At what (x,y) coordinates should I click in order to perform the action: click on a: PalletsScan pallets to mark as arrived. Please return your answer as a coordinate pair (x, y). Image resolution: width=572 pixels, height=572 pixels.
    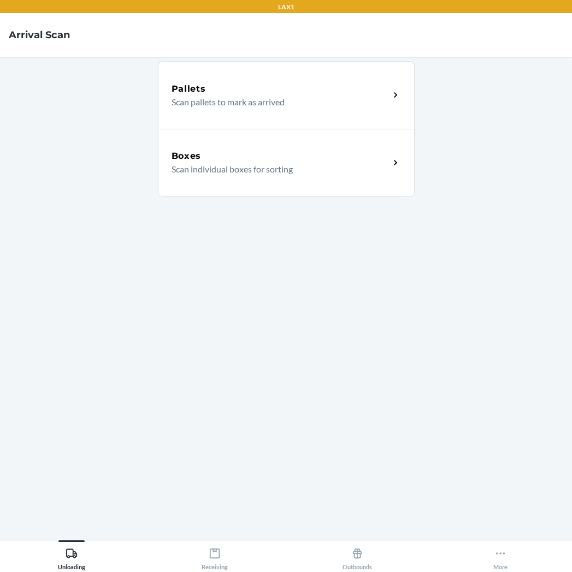
    Looking at the image, I should click on (286, 95).